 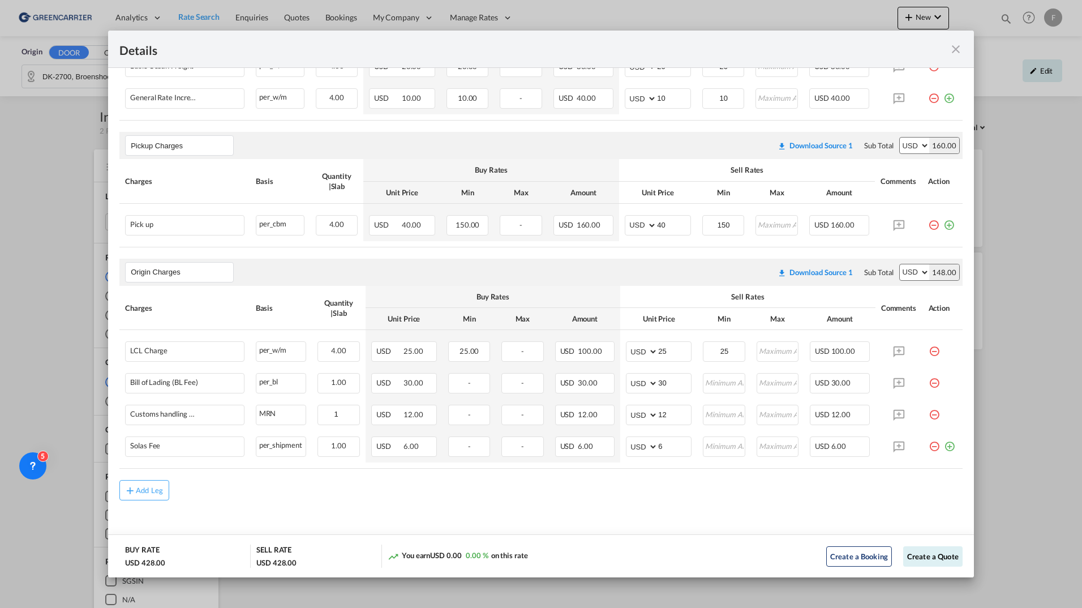 What do you see at coordinates (393, 556) in the screenshot?
I see `md-icon: icon-trending-up` at bounding box center [393, 556].